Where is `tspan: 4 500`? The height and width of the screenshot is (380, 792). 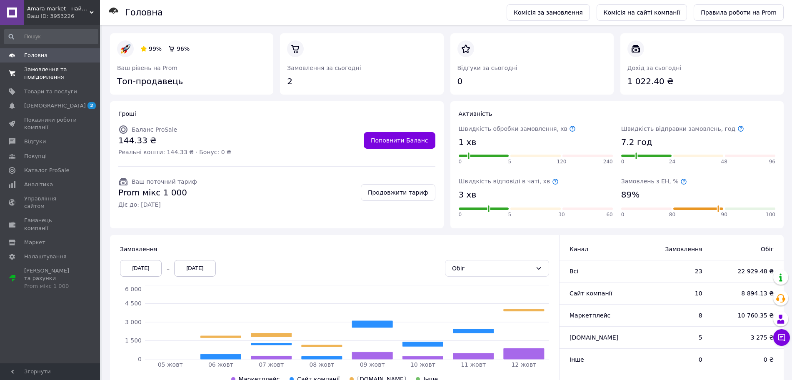 tspan: 4 500 is located at coordinates (133, 303).